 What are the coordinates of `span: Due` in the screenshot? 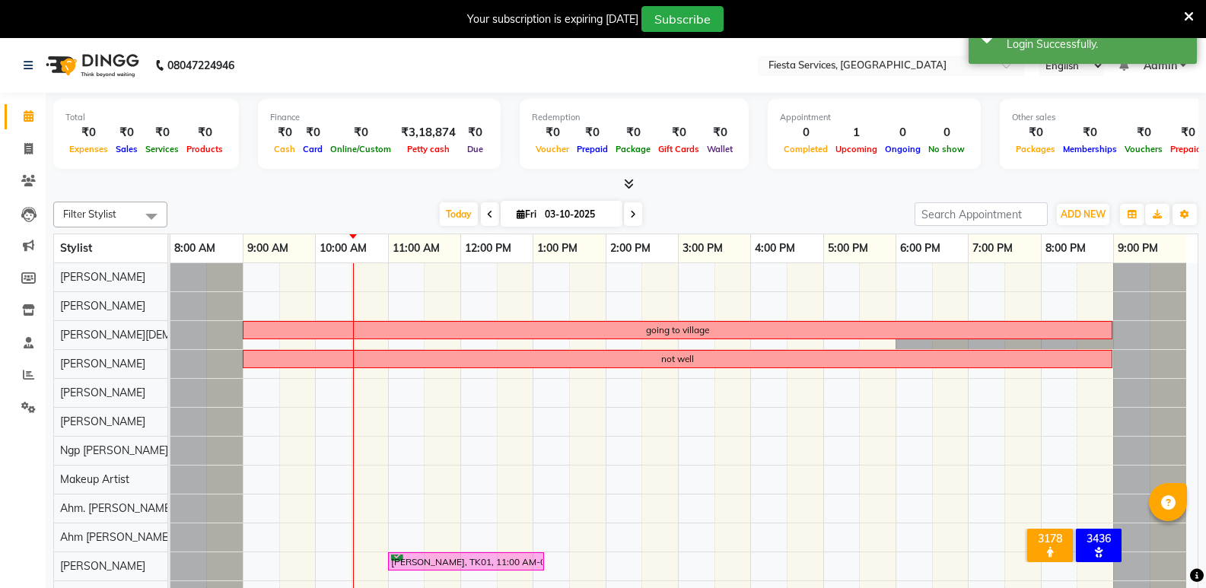 It's located at (475, 149).